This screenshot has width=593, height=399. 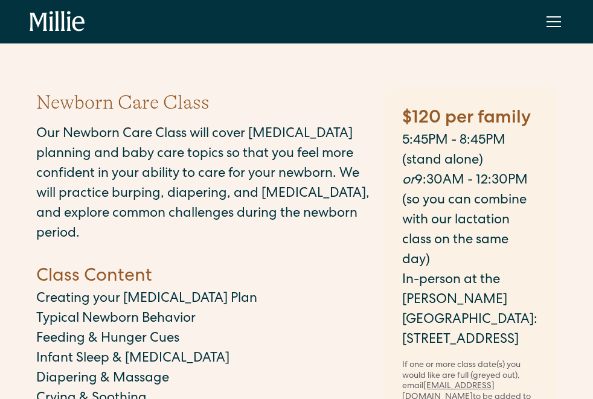 I want to click on p: Feeding & Hunger Cues, so click(x=203, y=339).